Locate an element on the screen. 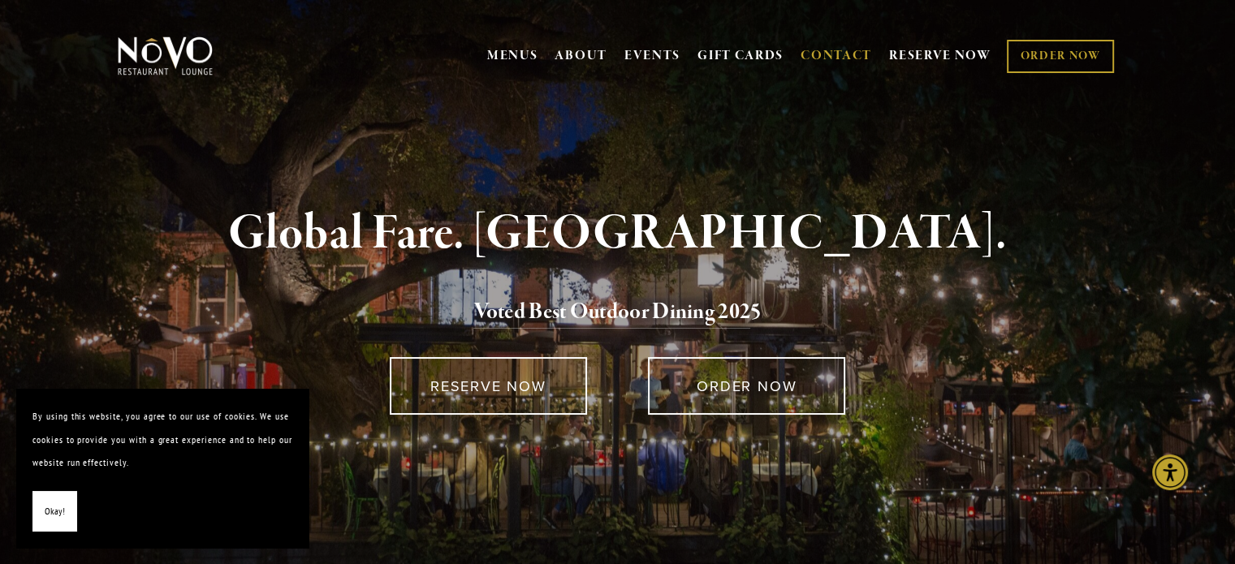  a: EVENTS is located at coordinates (652, 56).